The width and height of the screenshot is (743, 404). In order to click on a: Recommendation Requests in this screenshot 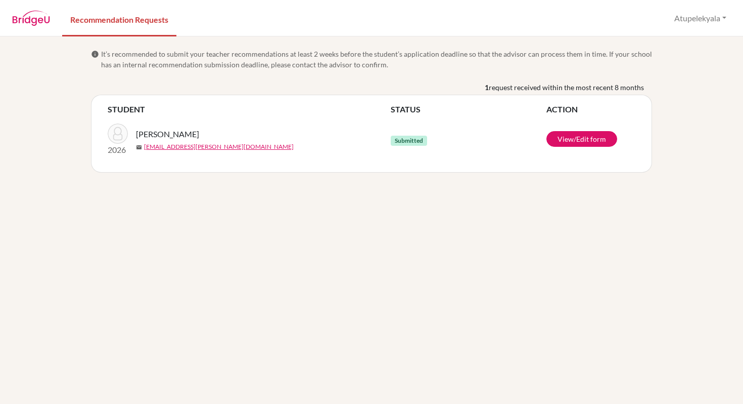, I will do `click(119, 19)`.